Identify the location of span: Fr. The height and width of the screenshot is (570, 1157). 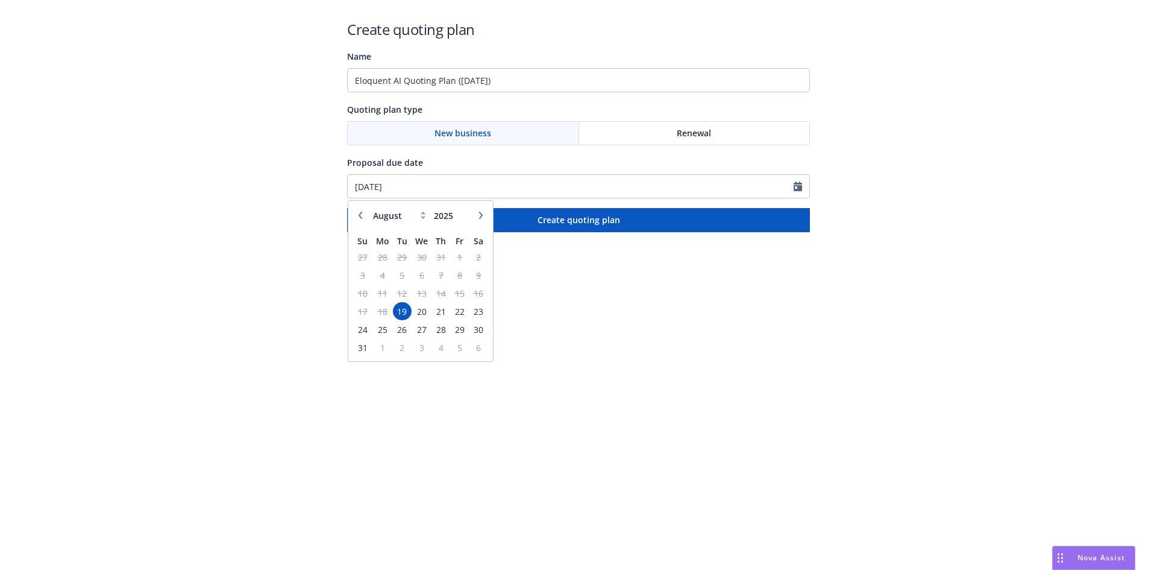
(459, 240).